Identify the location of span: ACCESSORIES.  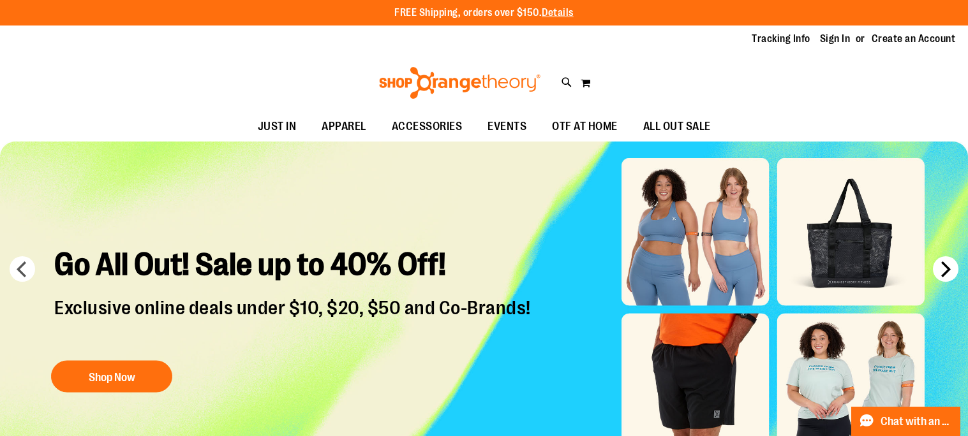
(427, 126).